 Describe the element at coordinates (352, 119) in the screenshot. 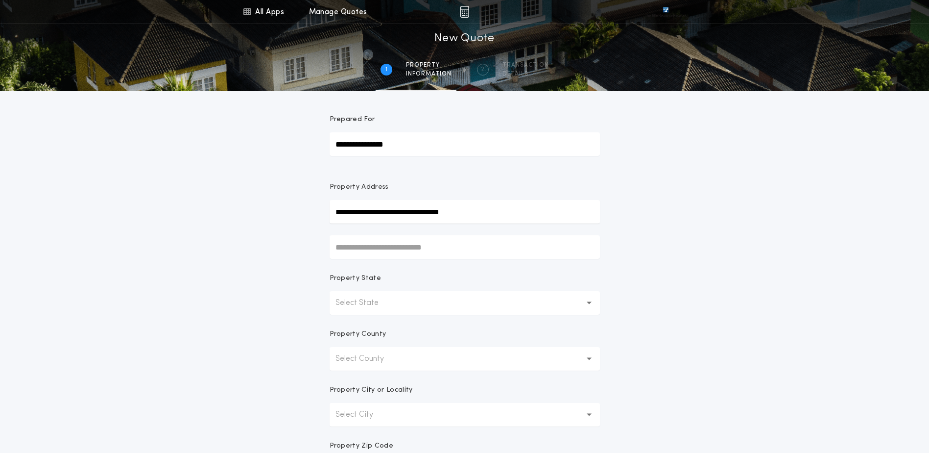

I see `p: Prepared For` at that location.